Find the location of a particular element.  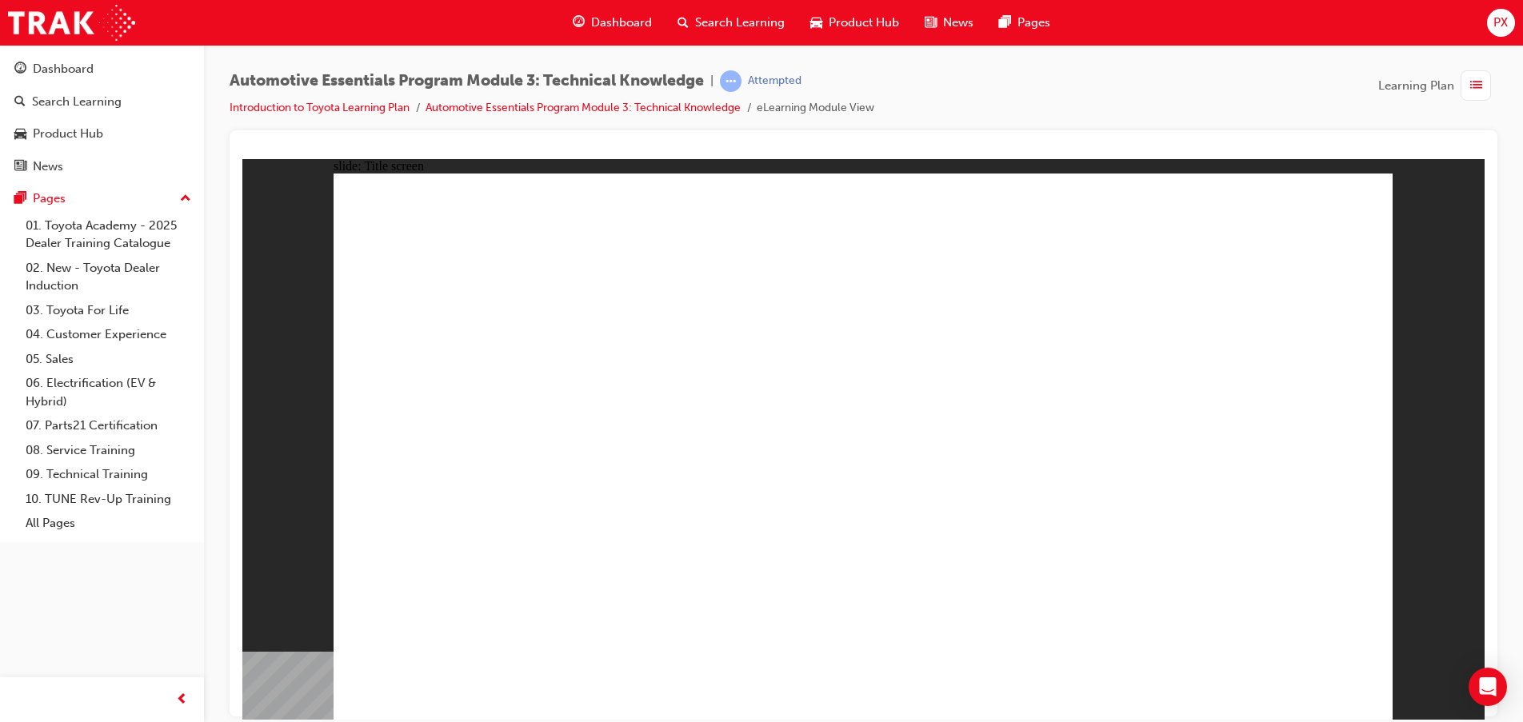

a: Search Learning is located at coordinates (102, 102).